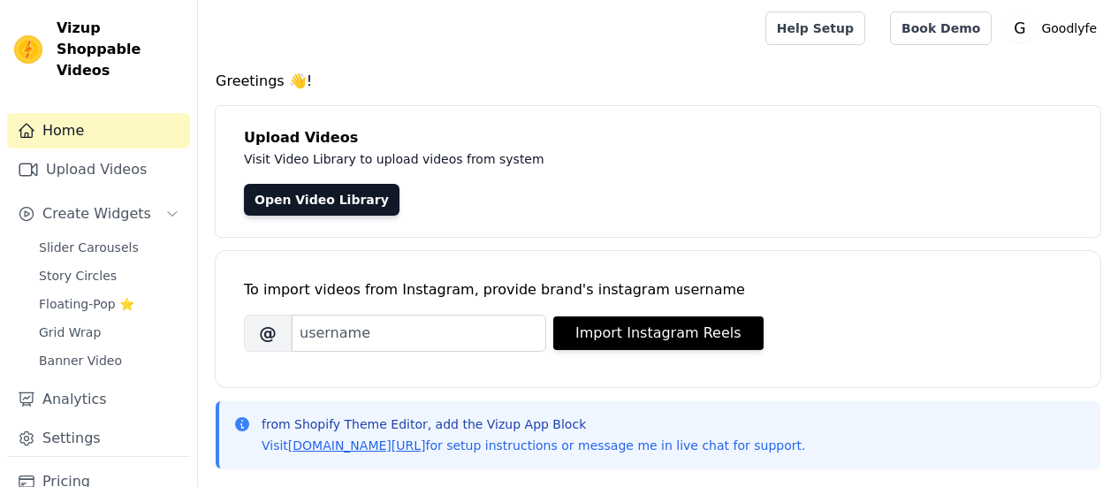 The width and height of the screenshot is (1118, 487). Describe the element at coordinates (815, 28) in the screenshot. I see `a: Help Setup` at that location.